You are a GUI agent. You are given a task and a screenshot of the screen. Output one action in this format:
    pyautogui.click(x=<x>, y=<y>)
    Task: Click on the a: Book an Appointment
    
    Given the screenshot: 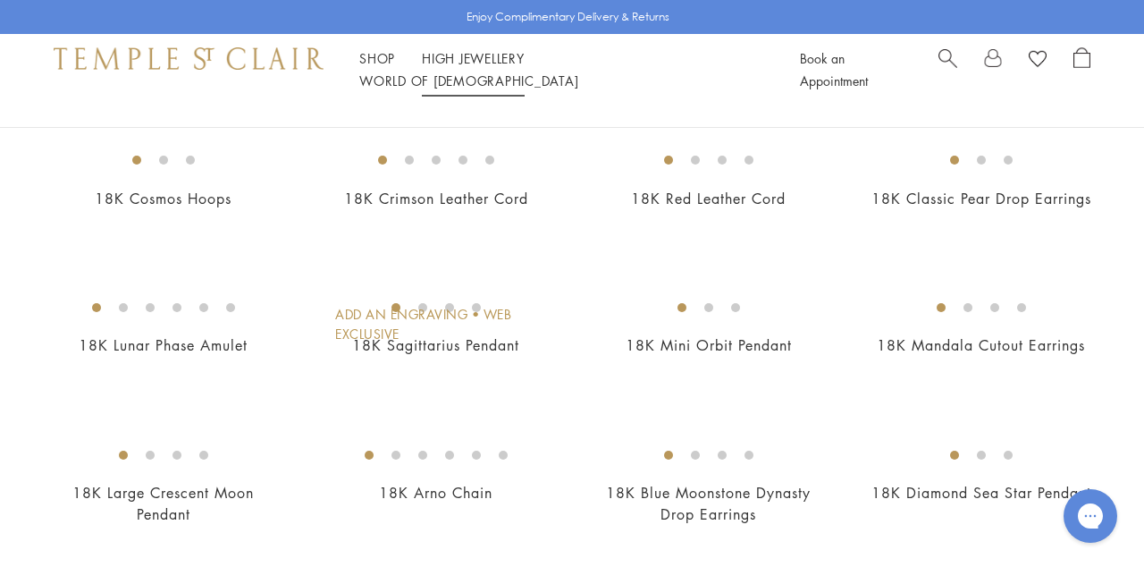 What is the action you would take?
    pyautogui.click(x=834, y=69)
    